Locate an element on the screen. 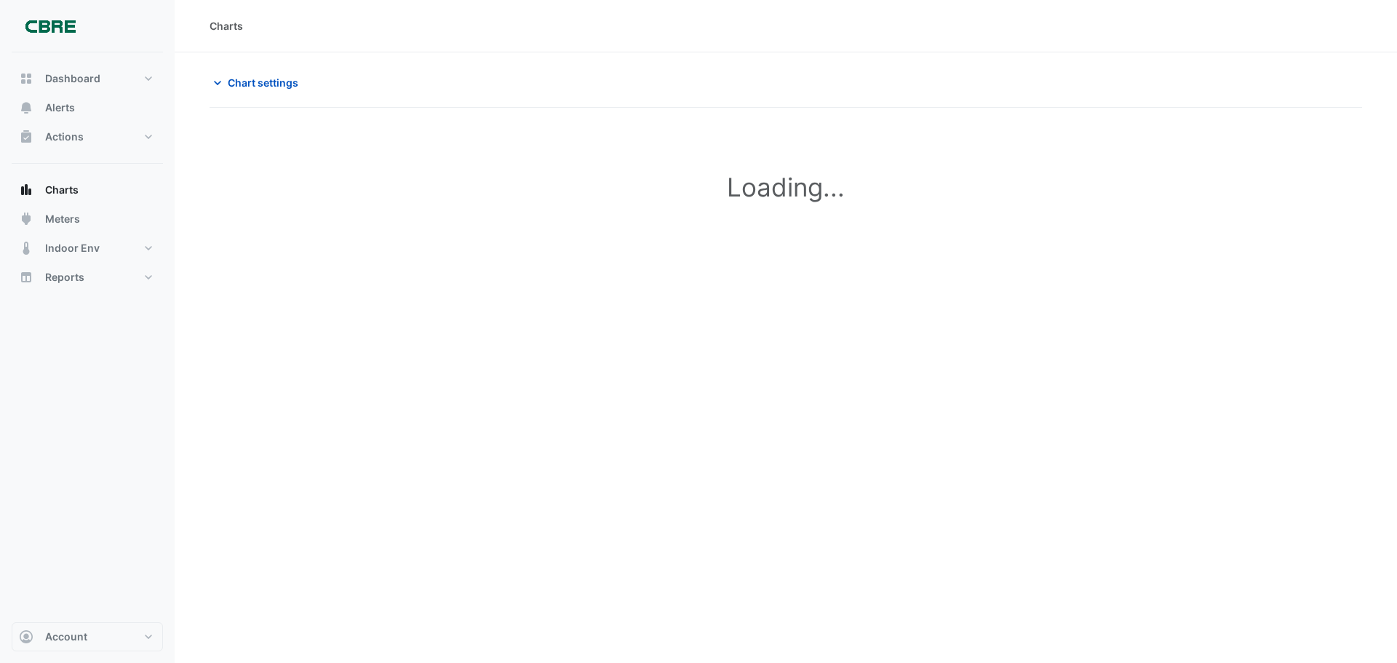 This screenshot has height=663, width=1397. span: Dashboard is located at coordinates (73, 79).